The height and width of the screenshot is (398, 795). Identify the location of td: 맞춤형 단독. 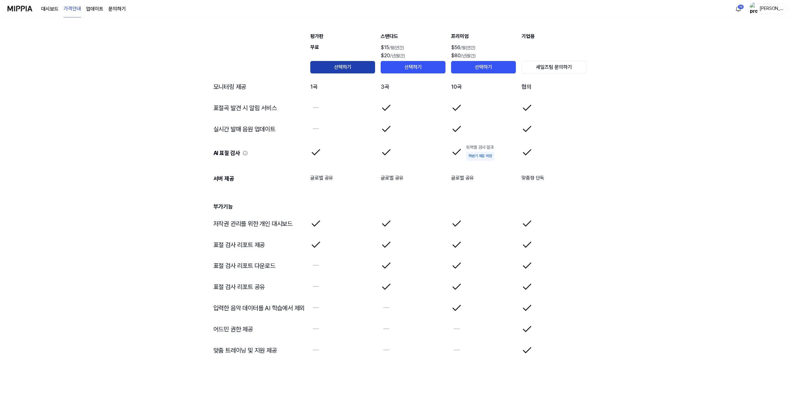
(554, 178).